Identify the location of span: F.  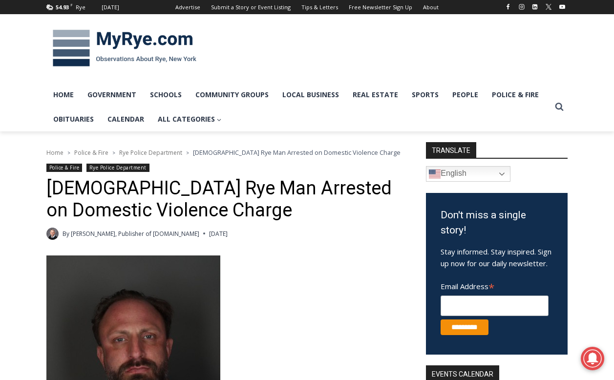
(71, 4).